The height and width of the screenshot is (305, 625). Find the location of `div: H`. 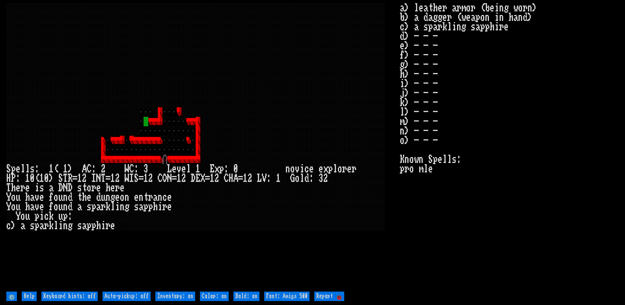

div: H is located at coordinates (9, 178).